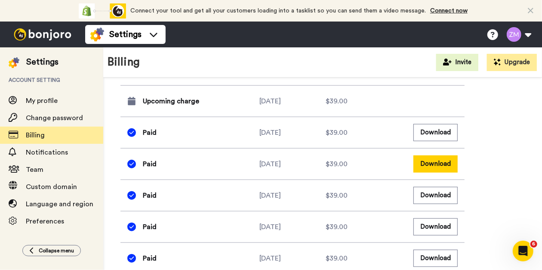  I want to click on span: Change password, so click(54, 118).